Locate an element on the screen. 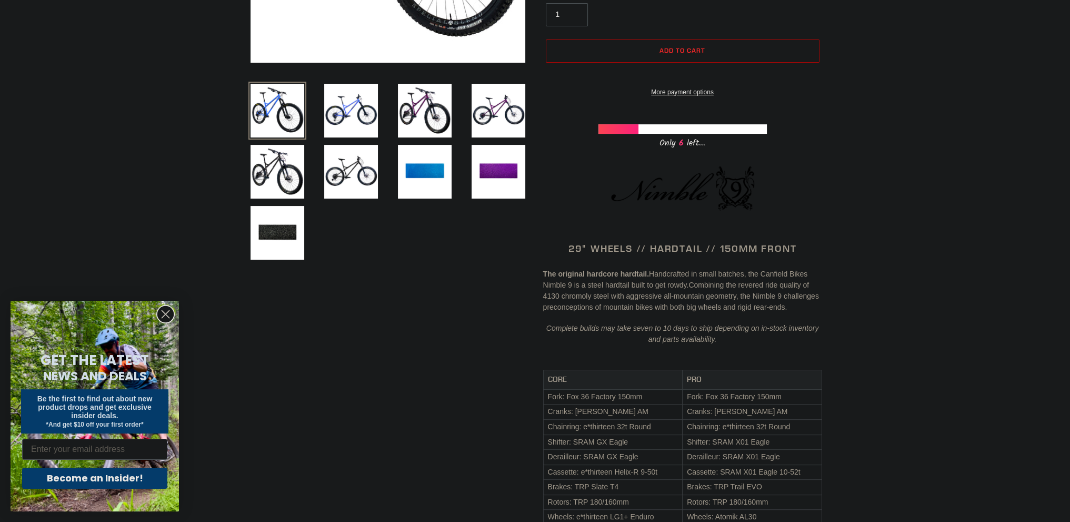 The height and width of the screenshot is (522, 1070). div: Only left... is located at coordinates (683, 142).